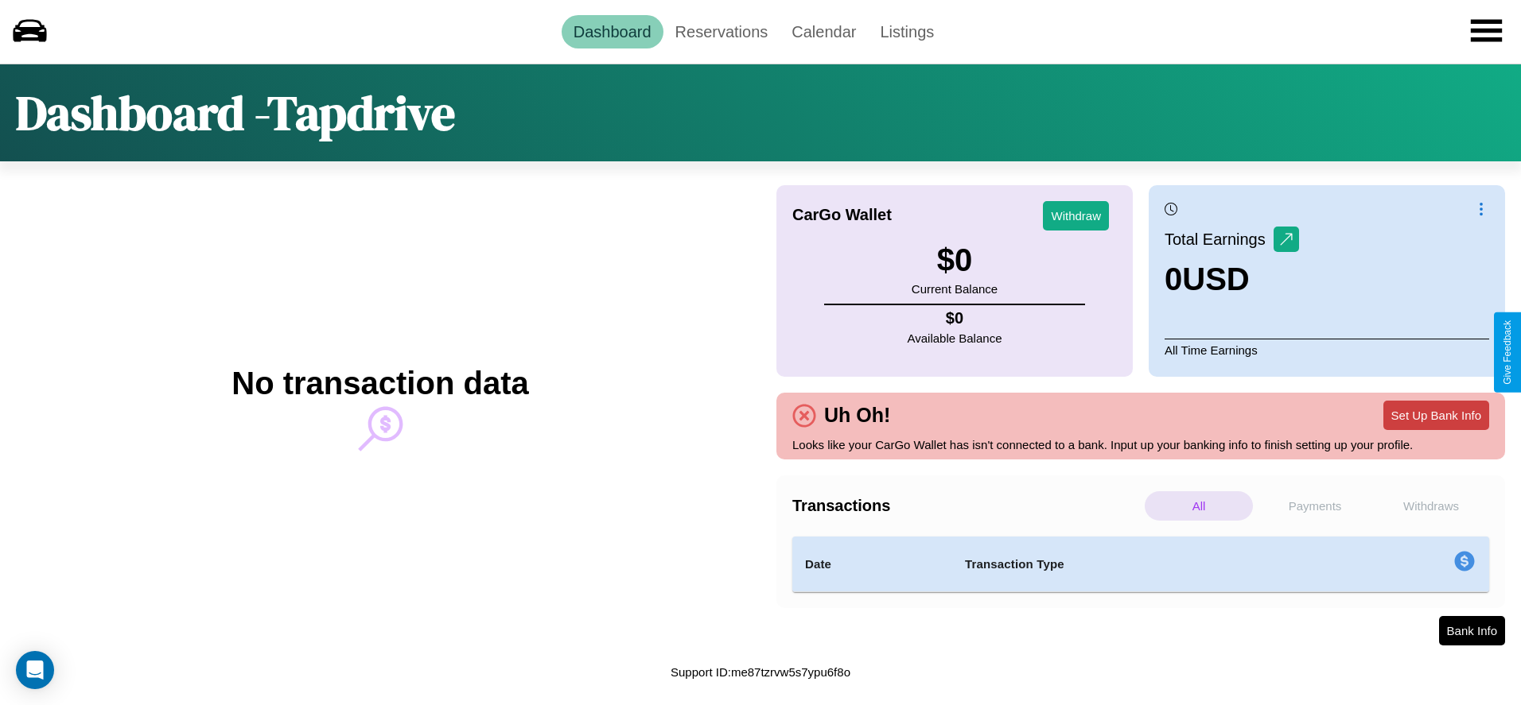  Describe the element at coordinates (1141, 565) in the screenshot. I see `table: simple table` at that location.